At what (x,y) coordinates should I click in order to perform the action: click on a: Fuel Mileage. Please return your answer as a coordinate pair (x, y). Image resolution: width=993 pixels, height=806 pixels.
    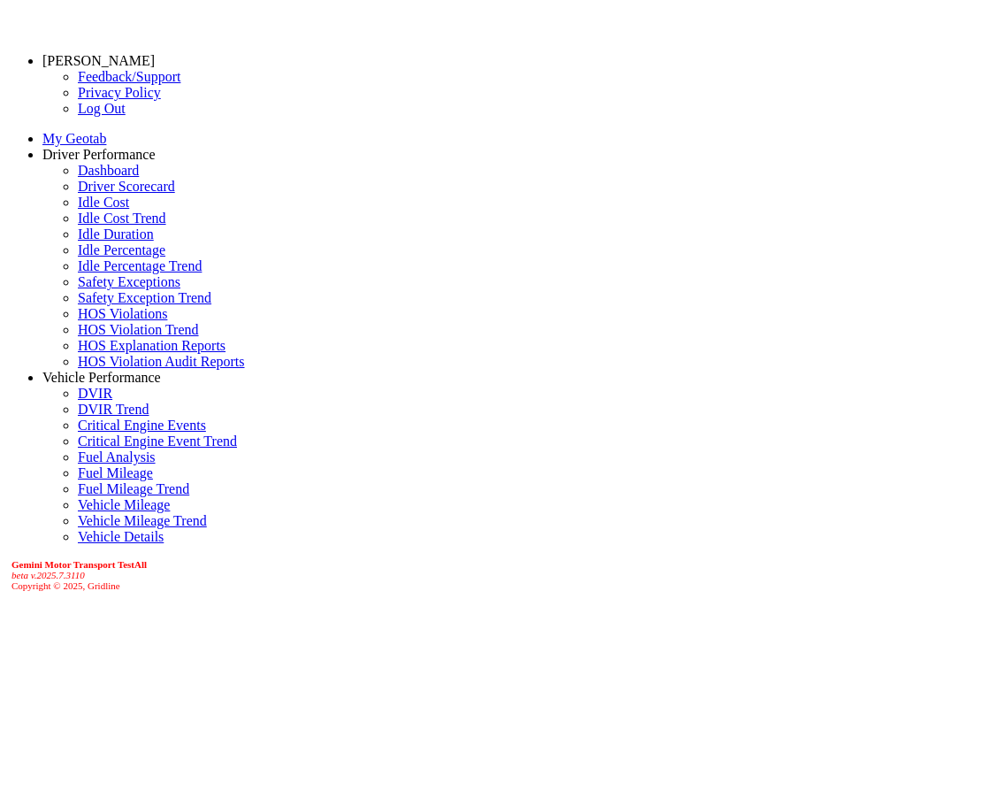
    Looking at the image, I should click on (115, 472).